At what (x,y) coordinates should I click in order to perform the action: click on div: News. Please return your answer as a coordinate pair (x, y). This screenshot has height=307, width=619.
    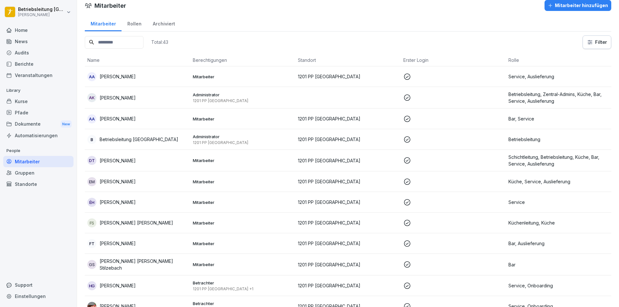
    Looking at the image, I should click on (38, 41).